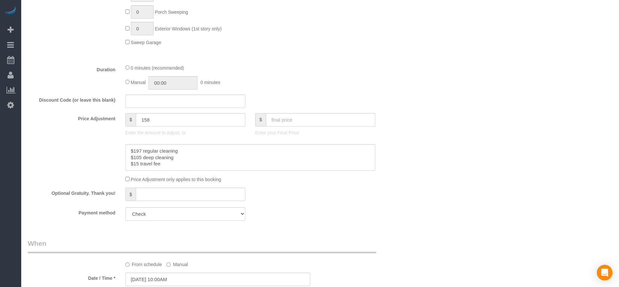  Describe the element at coordinates (71, 277) in the screenshot. I see `label: Date / Time *` at that location.